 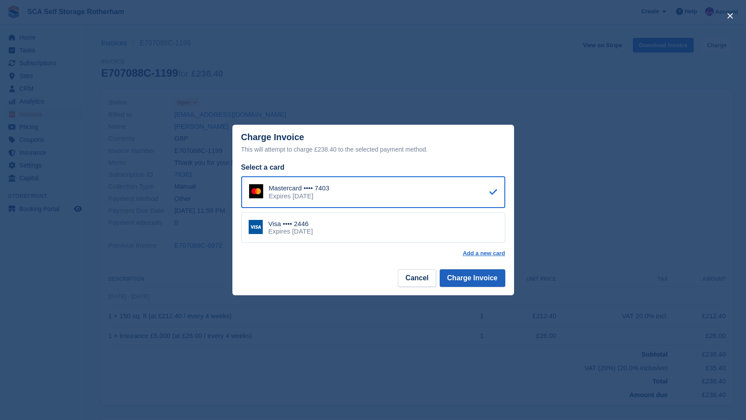 What do you see at coordinates (256, 227) in the screenshot?
I see `img: Visa Logo` at bounding box center [256, 227].